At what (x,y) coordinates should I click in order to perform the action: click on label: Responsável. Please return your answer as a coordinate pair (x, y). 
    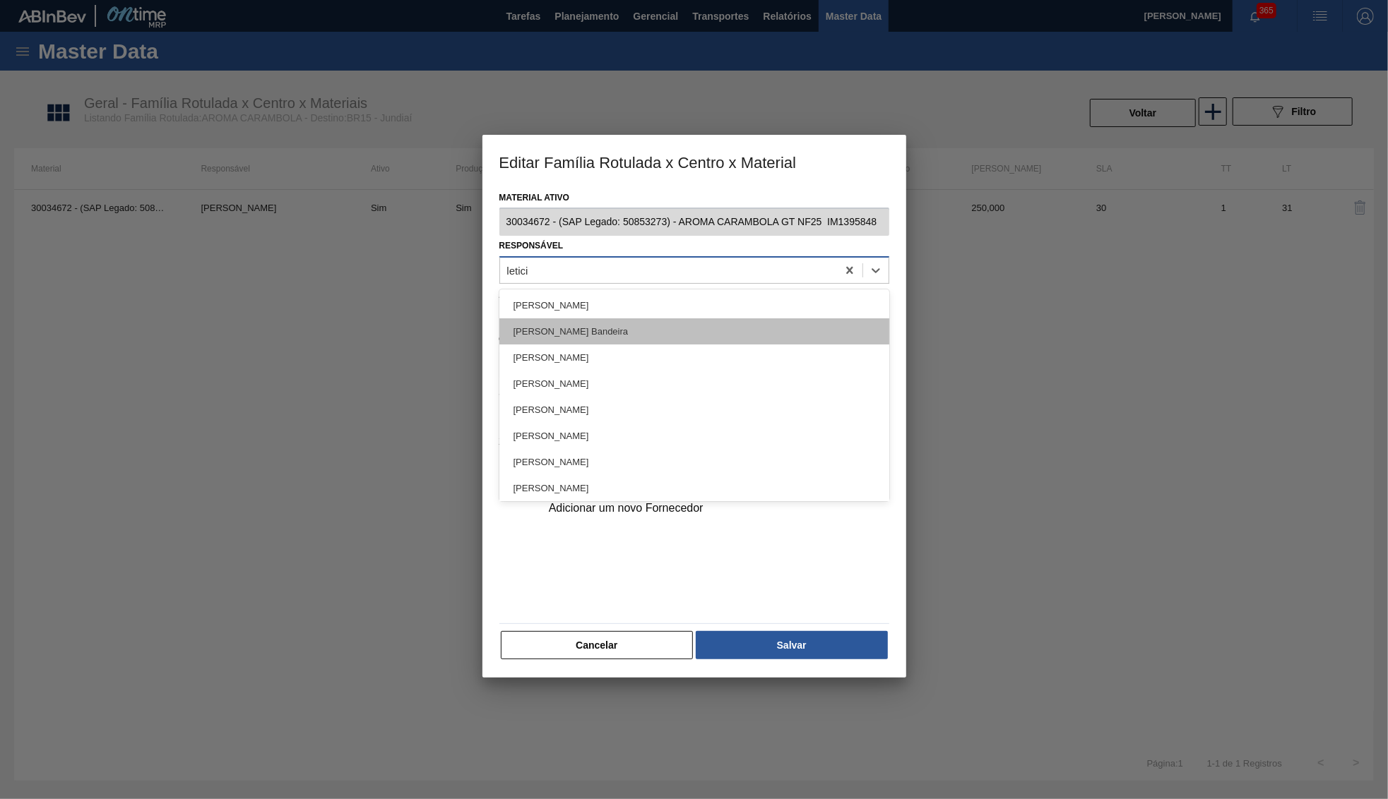
    Looking at the image, I should click on (531, 246).